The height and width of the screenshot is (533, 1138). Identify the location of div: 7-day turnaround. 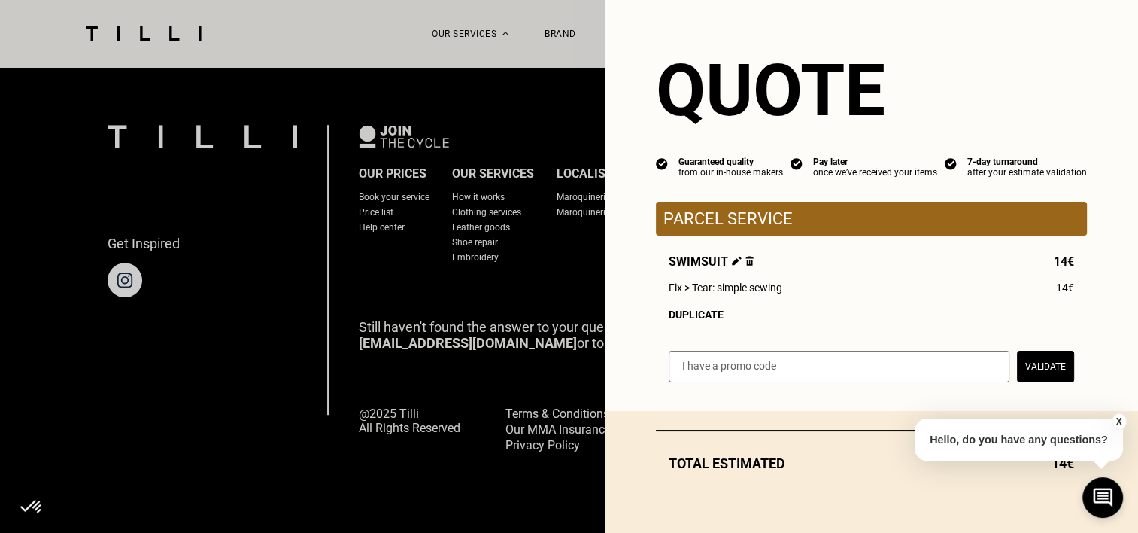
(1027, 162).